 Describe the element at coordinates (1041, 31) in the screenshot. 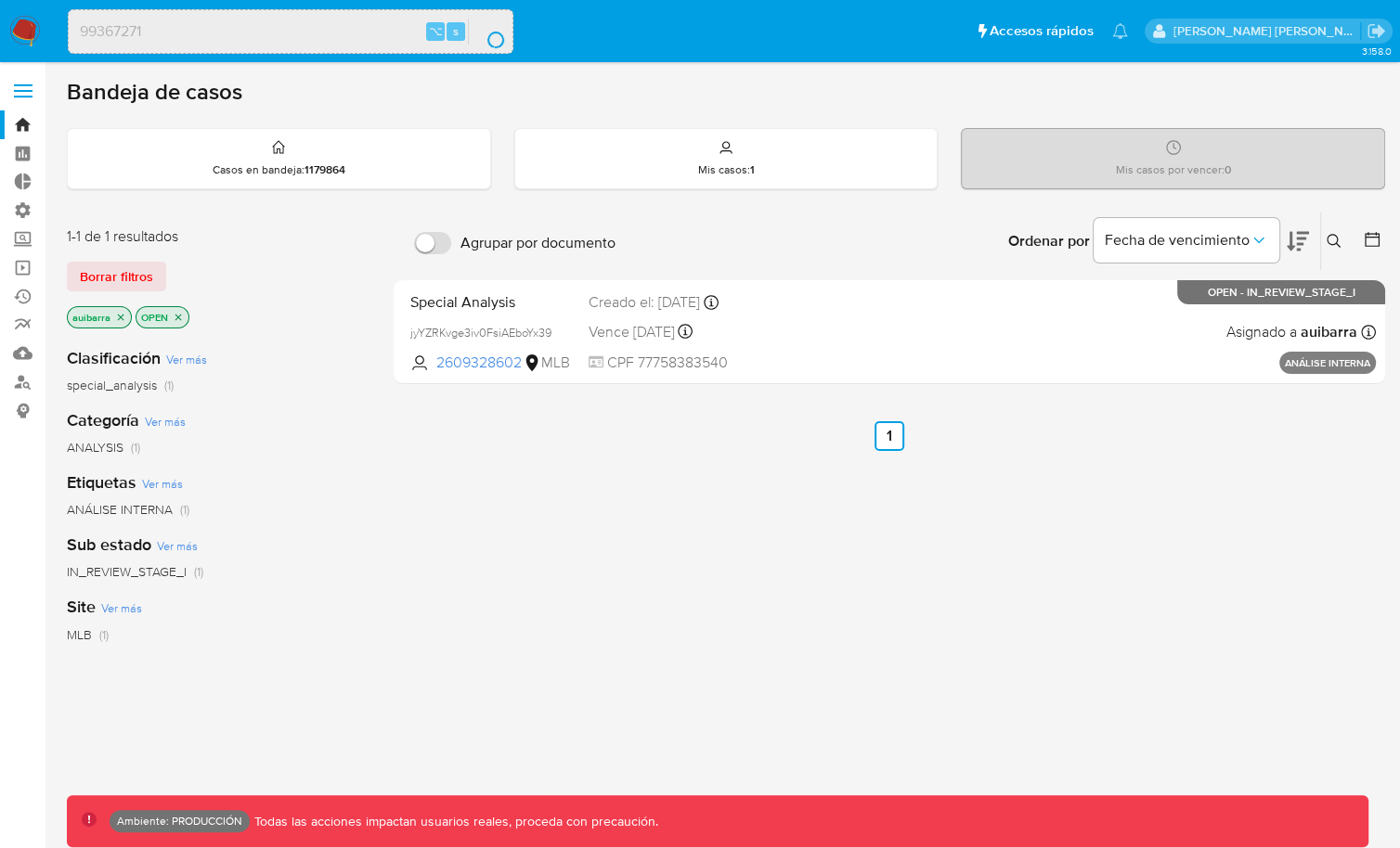

I see `span: Accesos rápidos` at that location.